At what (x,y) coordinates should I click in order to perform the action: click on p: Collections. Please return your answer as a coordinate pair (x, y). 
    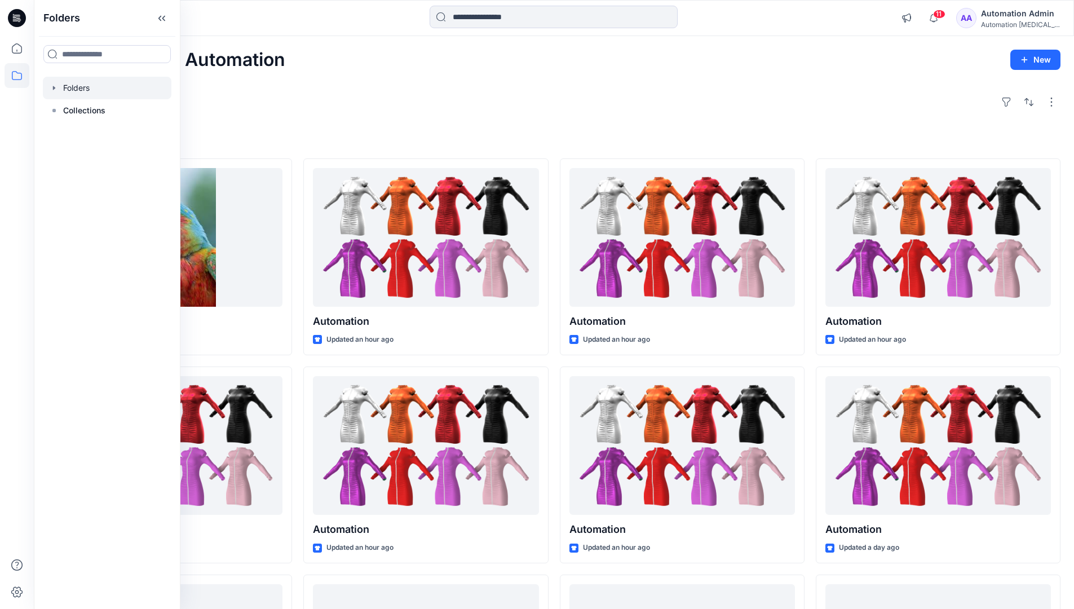
    Looking at the image, I should click on (84, 110).